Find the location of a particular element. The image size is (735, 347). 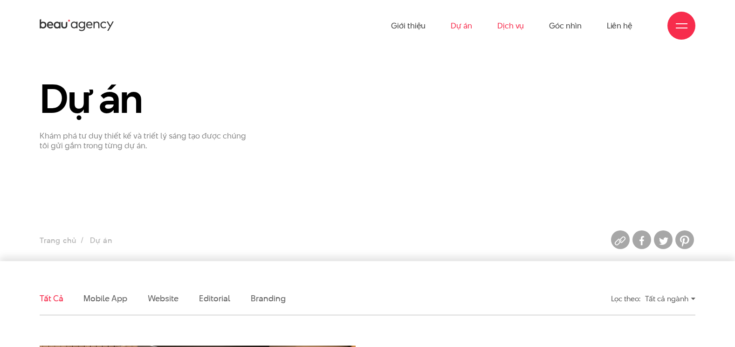

a: Editorial is located at coordinates (215, 298).